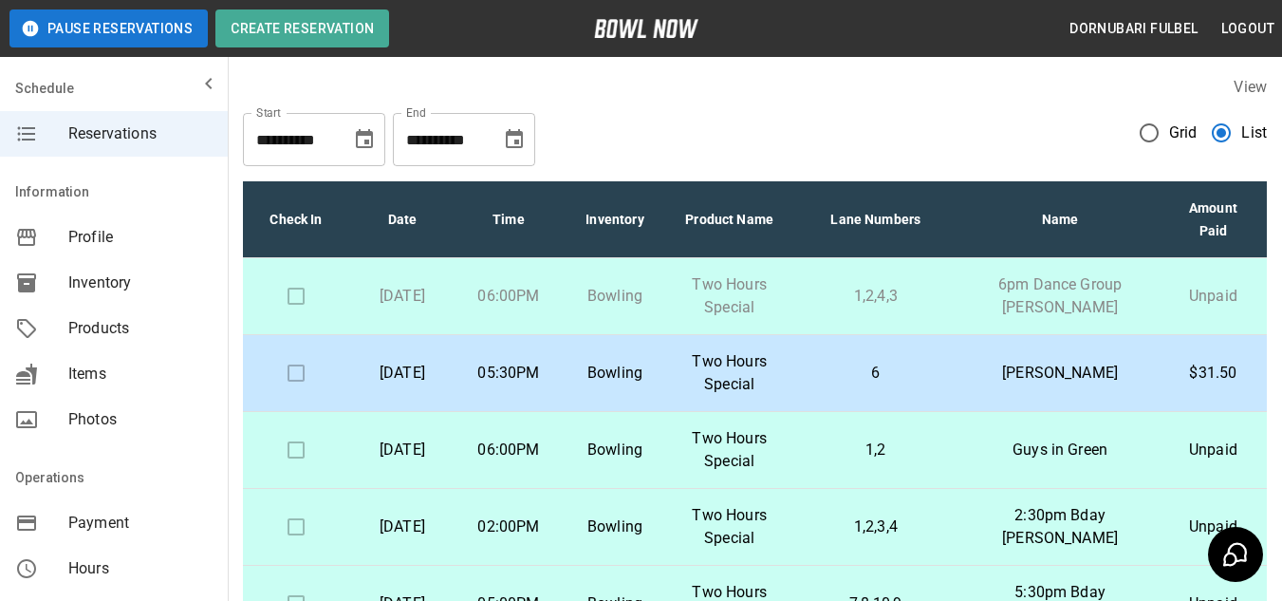  I want to click on th: Product Name, so click(729, 219).